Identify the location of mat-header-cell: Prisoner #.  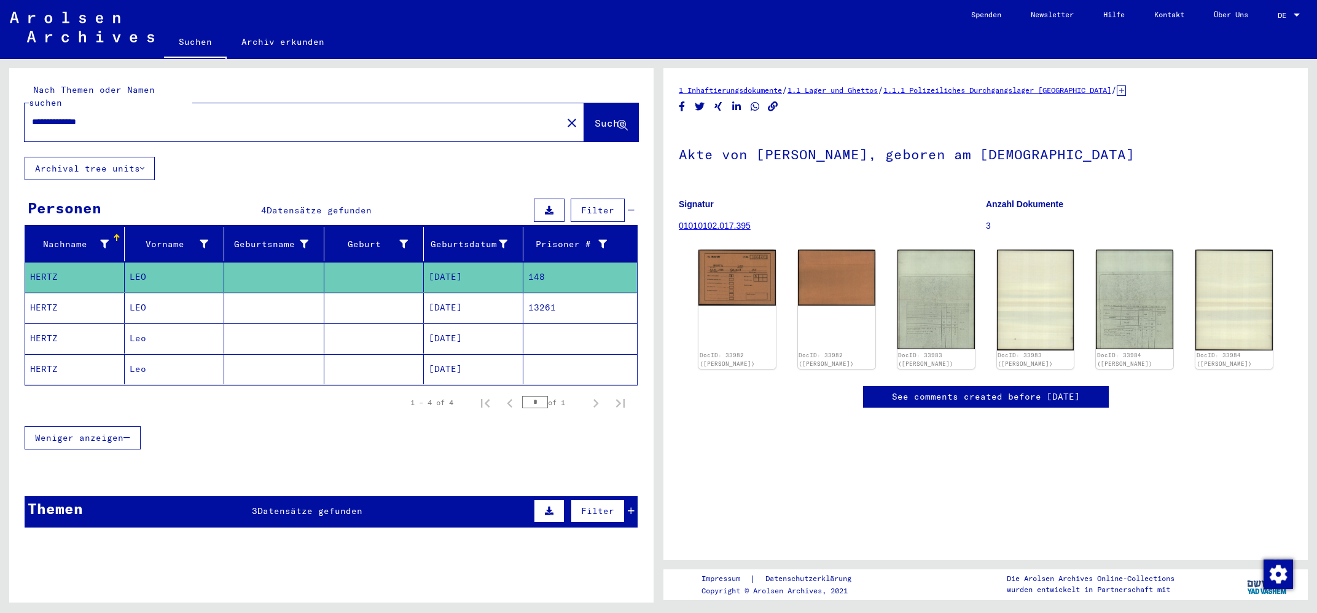
(580, 244).